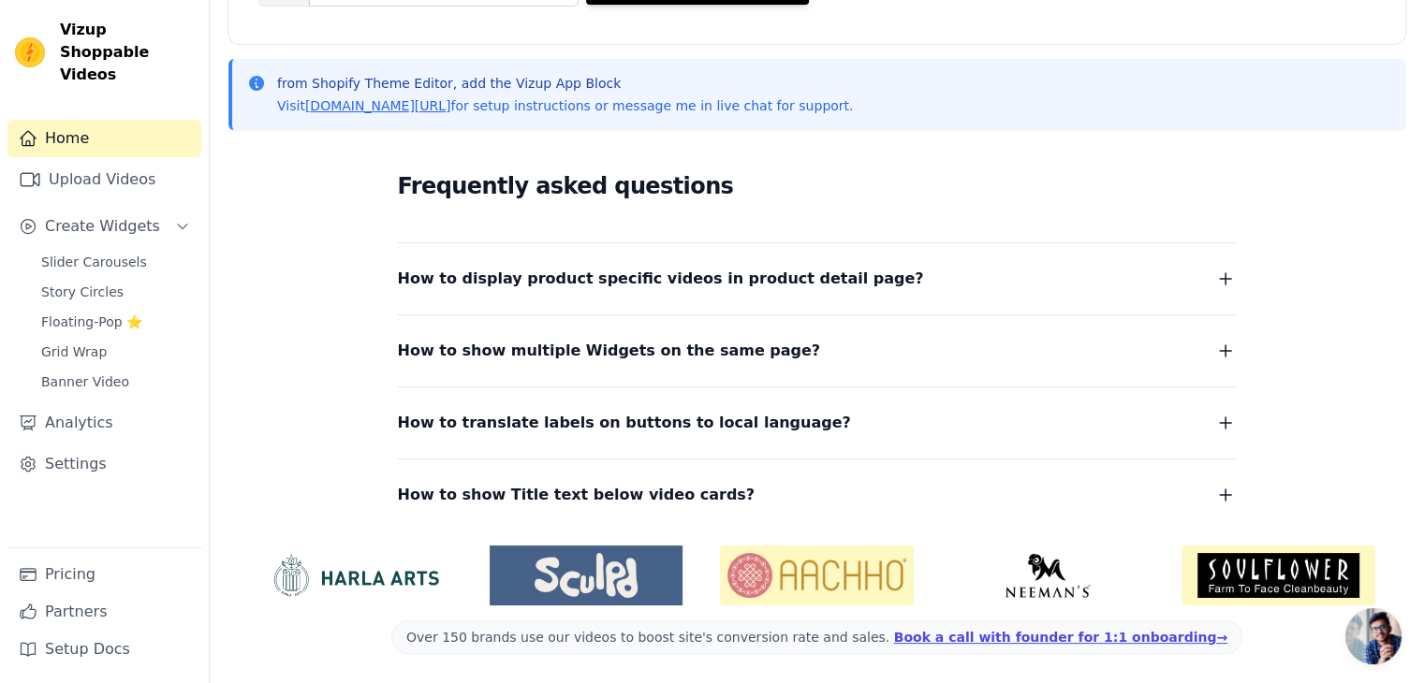 The image size is (1424, 683). I want to click on a: Analytics, so click(104, 423).